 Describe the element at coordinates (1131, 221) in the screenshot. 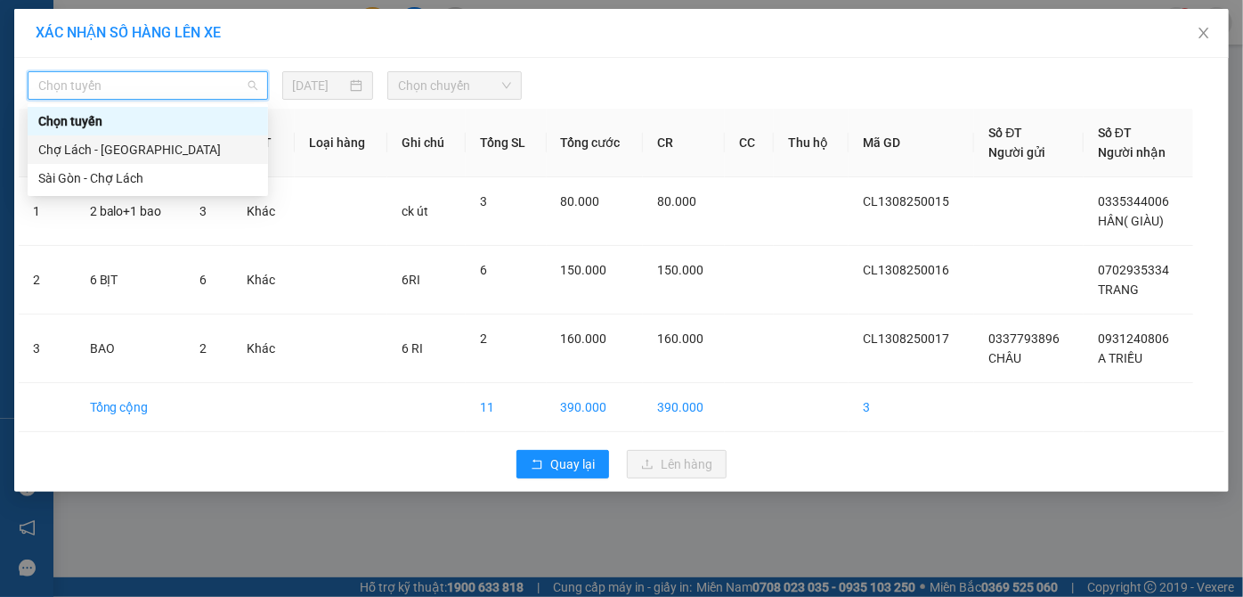

I see `span: HÂN( GIÀU)` at that location.